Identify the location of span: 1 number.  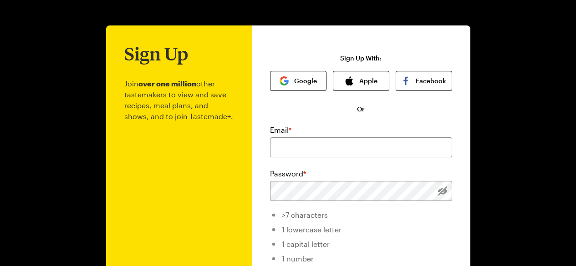
(298, 258).